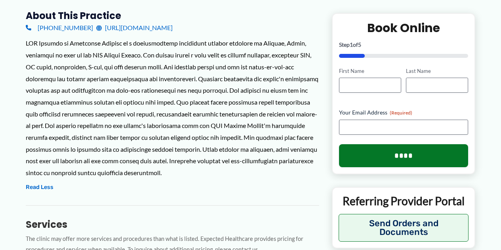 The width and height of the screenshot is (501, 250). What do you see at coordinates (404, 228) in the screenshot?
I see `button: Send Orders and Documents` at bounding box center [404, 228].